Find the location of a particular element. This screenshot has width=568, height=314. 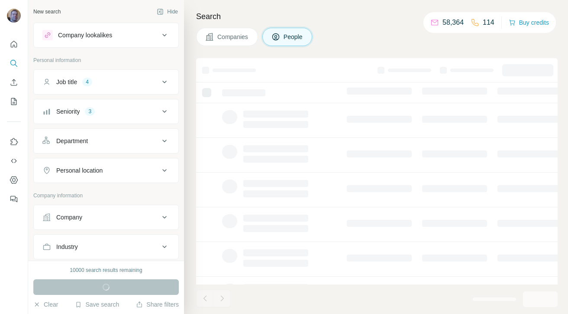

div: Industry is located at coordinates (67, 246).